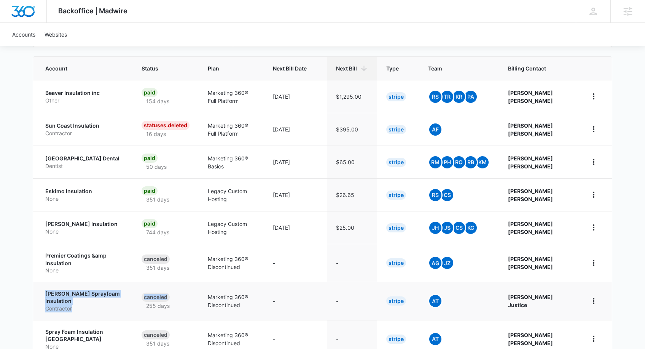 The width and height of the screenshot is (645, 349). Describe the element at coordinates (158, 101) in the screenshot. I see `p: 154 days` at that location.